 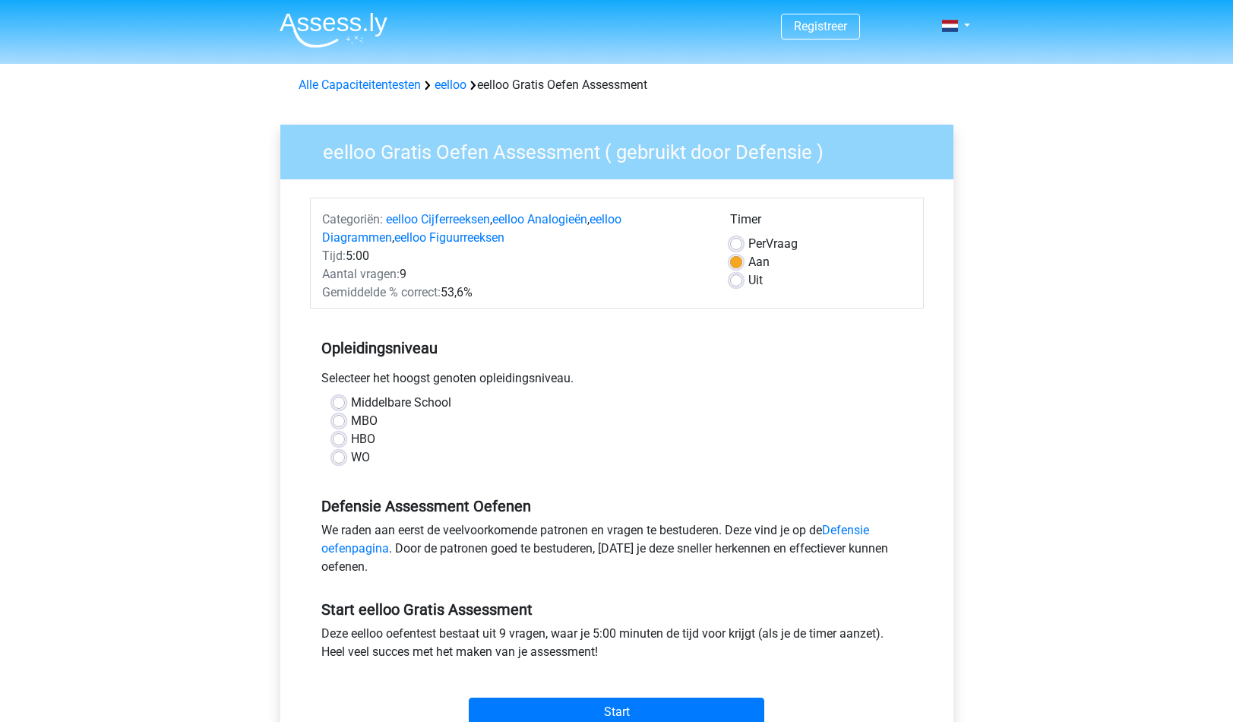 What do you see at coordinates (821, 223) in the screenshot?
I see `div: Timer` at bounding box center [821, 223].